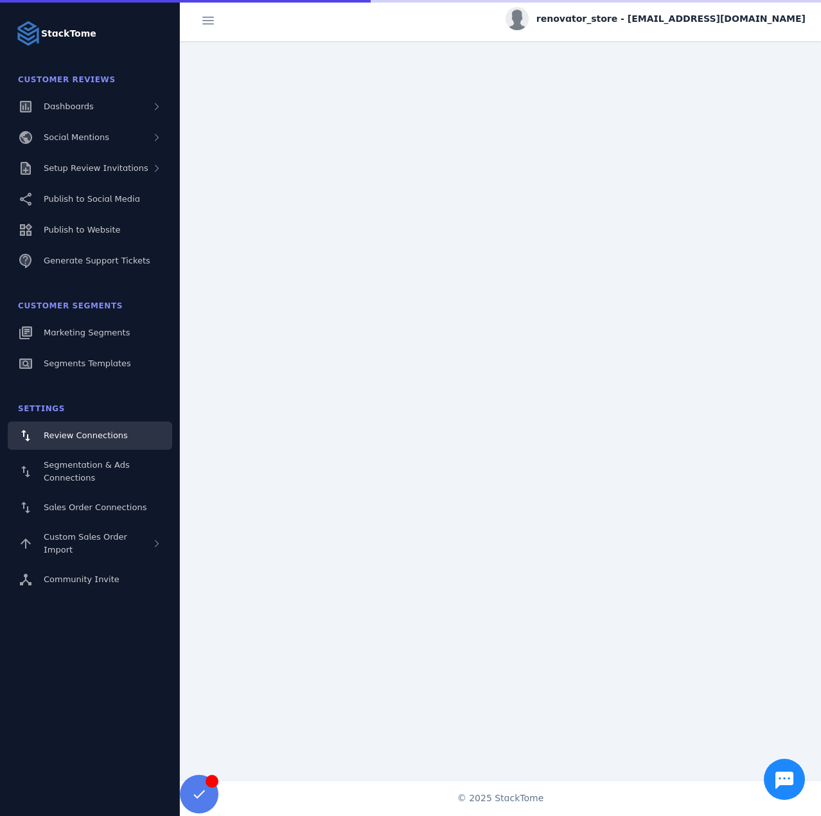  Describe the element at coordinates (90, 435) in the screenshot. I see `a: Review Connections` at that location.